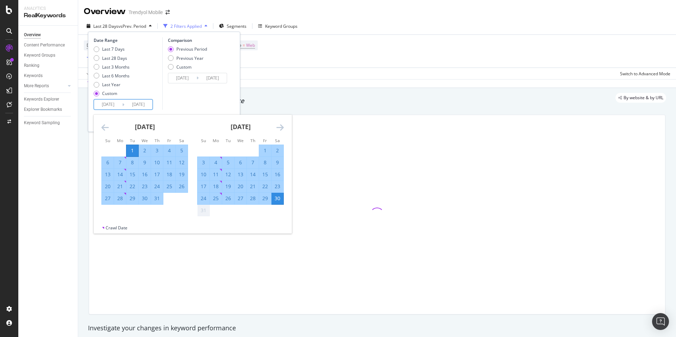  What do you see at coordinates (157, 199) in the screenshot?
I see `td: Selected. Thursday, July 31, 2025` at bounding box center [157, 199].